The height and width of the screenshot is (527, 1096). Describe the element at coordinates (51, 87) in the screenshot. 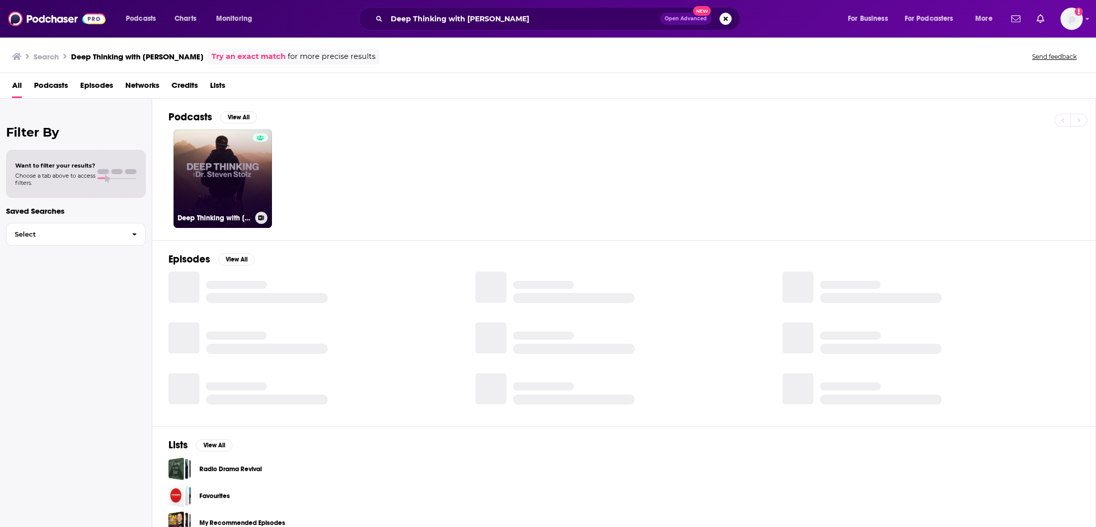

I see `a: Podcasts` at that location.